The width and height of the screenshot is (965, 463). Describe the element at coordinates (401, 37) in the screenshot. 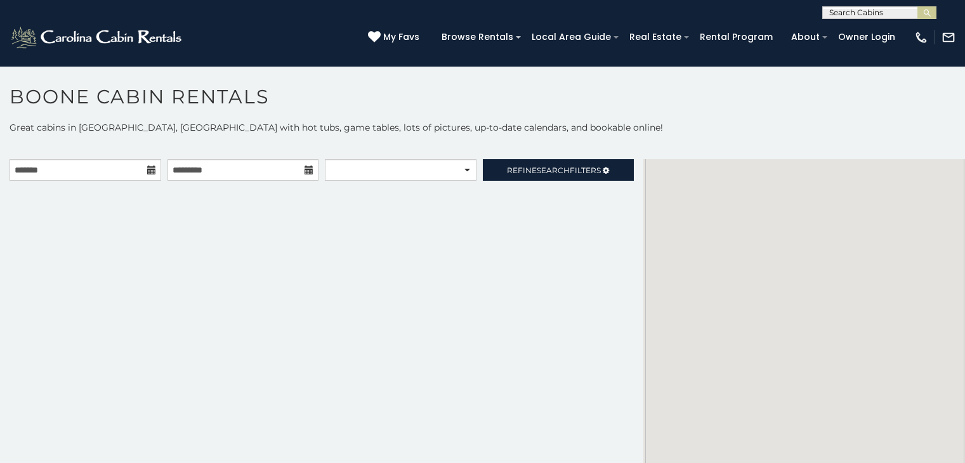

I see `span: My Favs` at that location.